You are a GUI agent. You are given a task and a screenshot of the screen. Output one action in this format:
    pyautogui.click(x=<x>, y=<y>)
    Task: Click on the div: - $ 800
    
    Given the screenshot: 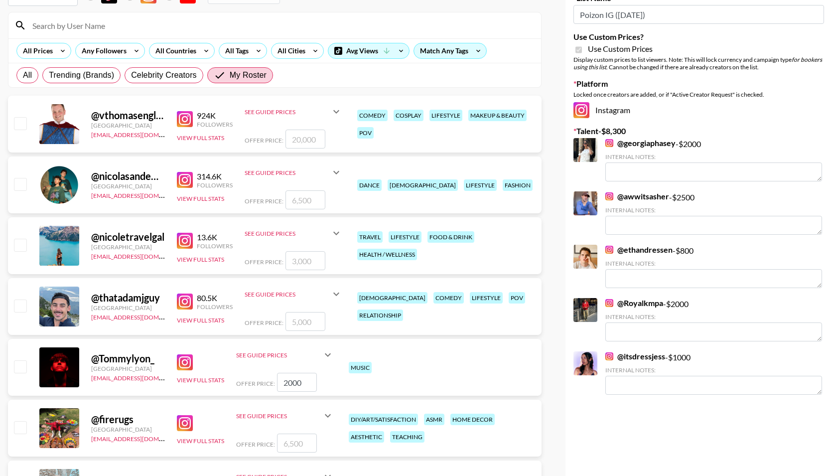 What is the action you would take?
    pyautogui.click(x=713, y=266)
    